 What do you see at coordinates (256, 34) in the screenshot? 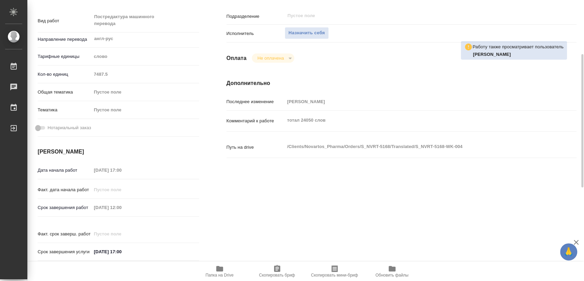
I see `p: Исполнитель` at bounding box center [256, 34].